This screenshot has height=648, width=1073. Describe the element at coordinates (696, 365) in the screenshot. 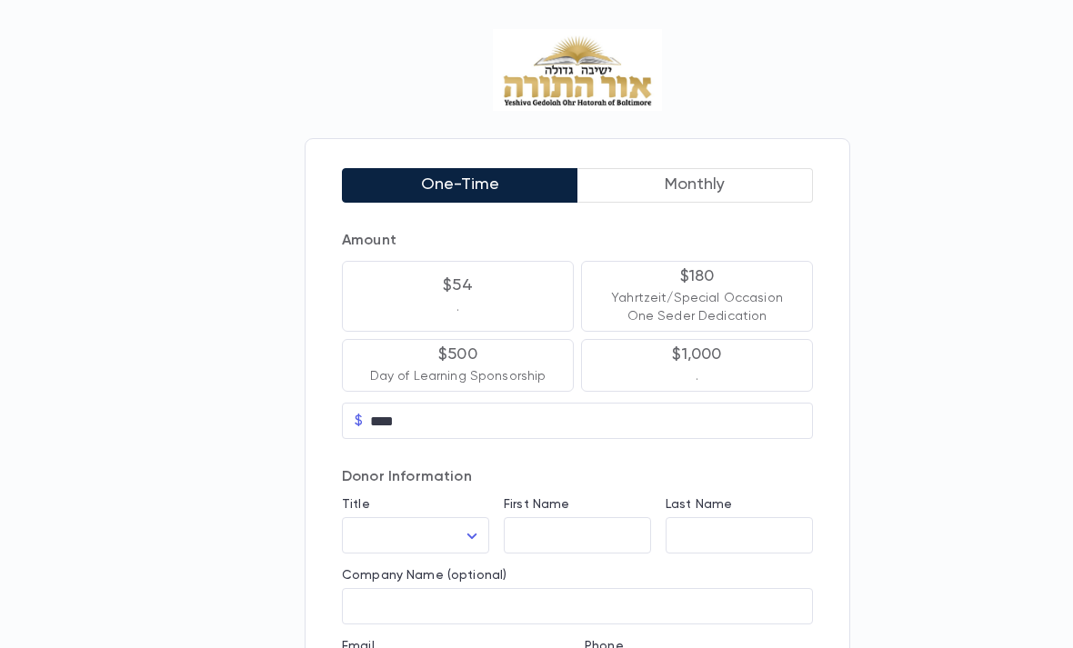

I see `button: $1,000.` at that location.